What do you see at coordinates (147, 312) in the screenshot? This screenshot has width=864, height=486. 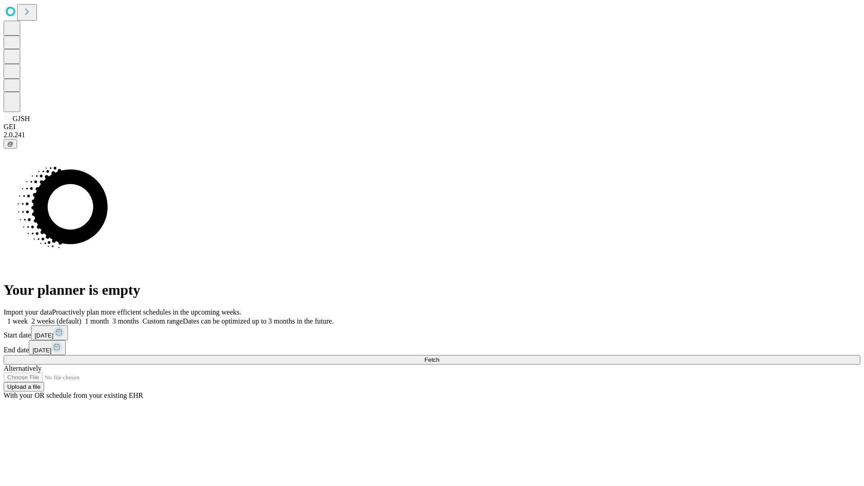 I see `span: Proactively plan more efficient schedules in the upcoming weeks.` at bounding box center [147, 312].